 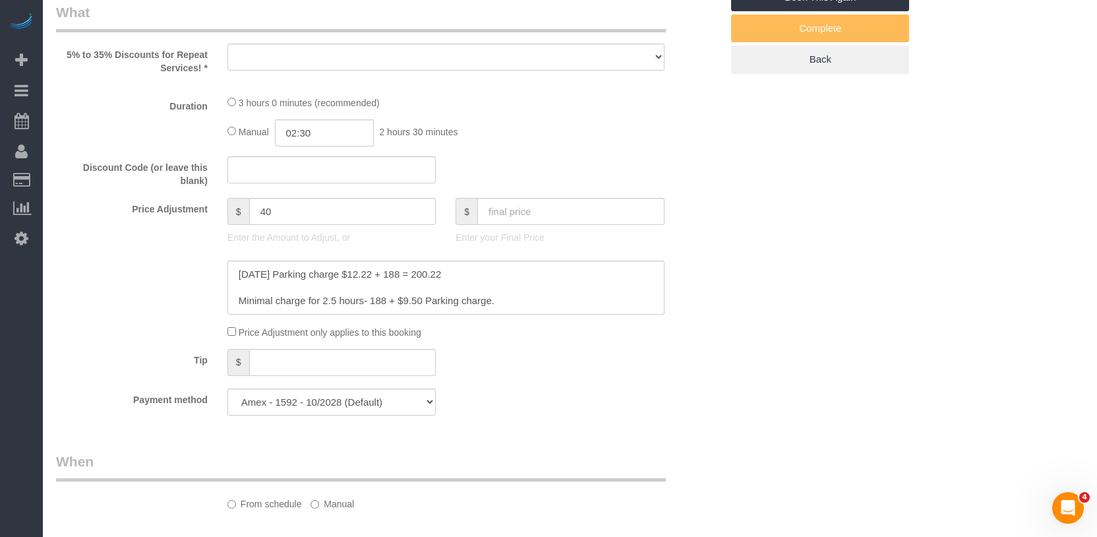 What do you see at coordinates (21, 22) in the screenshot?
I see `img: Automaid Logo` at bounding box center [21, 22].